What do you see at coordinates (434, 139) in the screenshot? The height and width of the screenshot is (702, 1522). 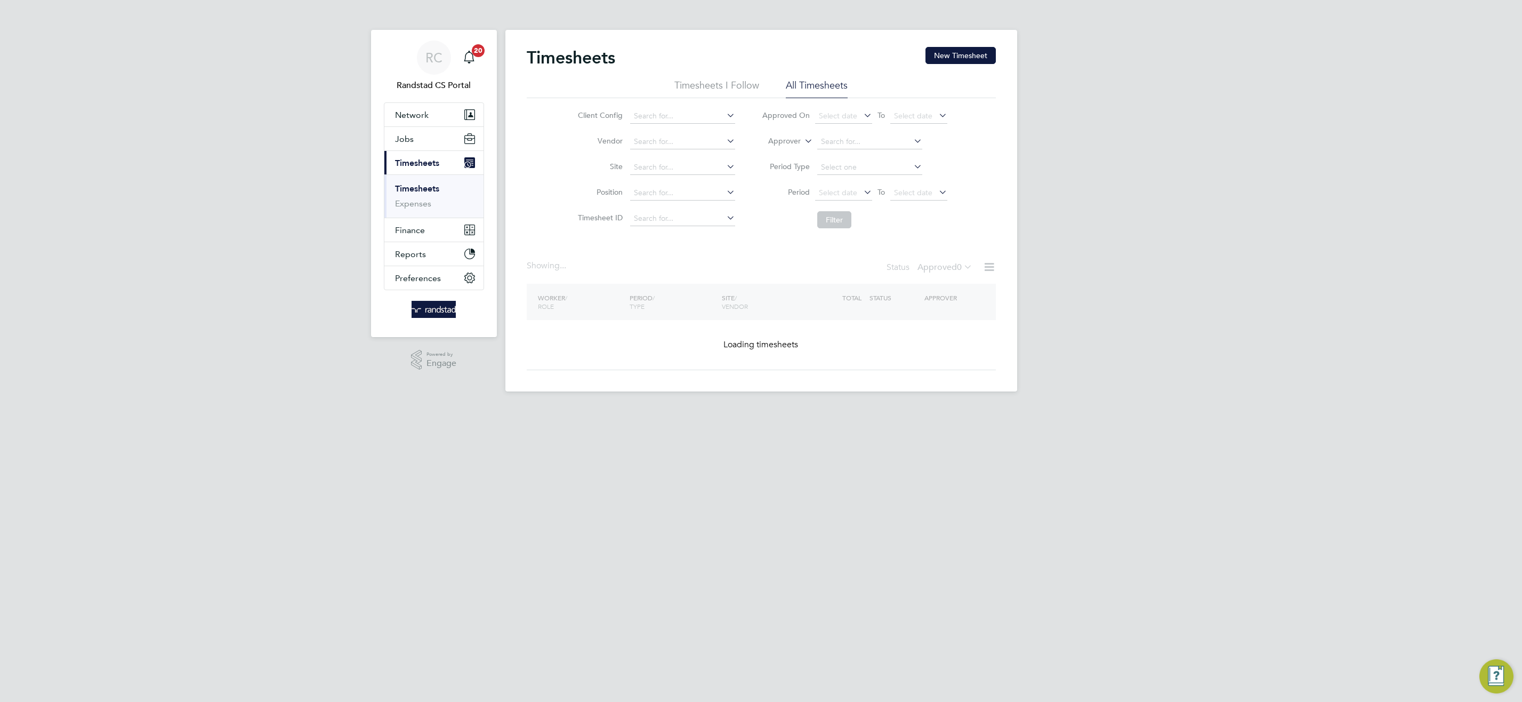 I see `button: Jobs` at bounding box center [434, 139].